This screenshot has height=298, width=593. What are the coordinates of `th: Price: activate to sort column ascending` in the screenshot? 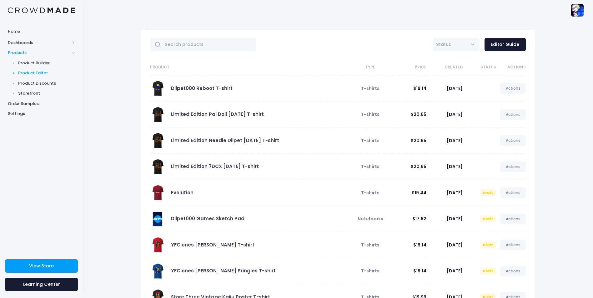 It's located at (409, 68).